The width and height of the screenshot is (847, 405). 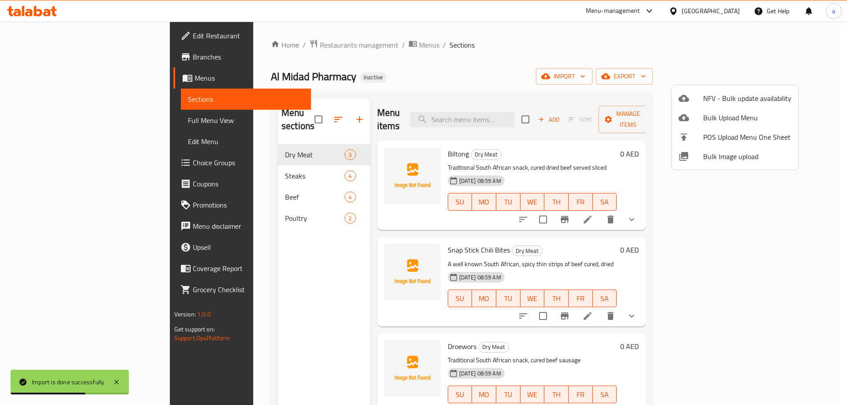 What do you see at coordinates (747, 157) in the screenshot?
I see `span: Bulk Image upload` at bounding box center [747, 157].